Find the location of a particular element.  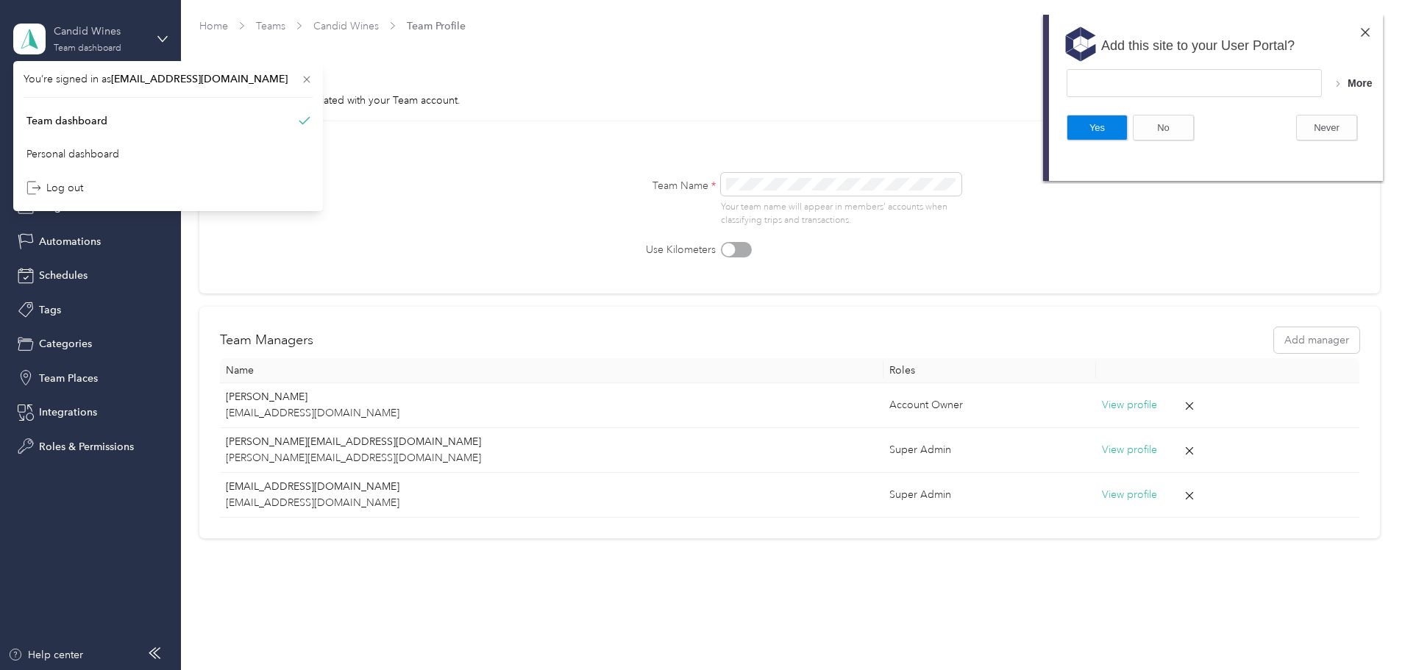

div: Personal dashboard is located at coordinates (73, 154).